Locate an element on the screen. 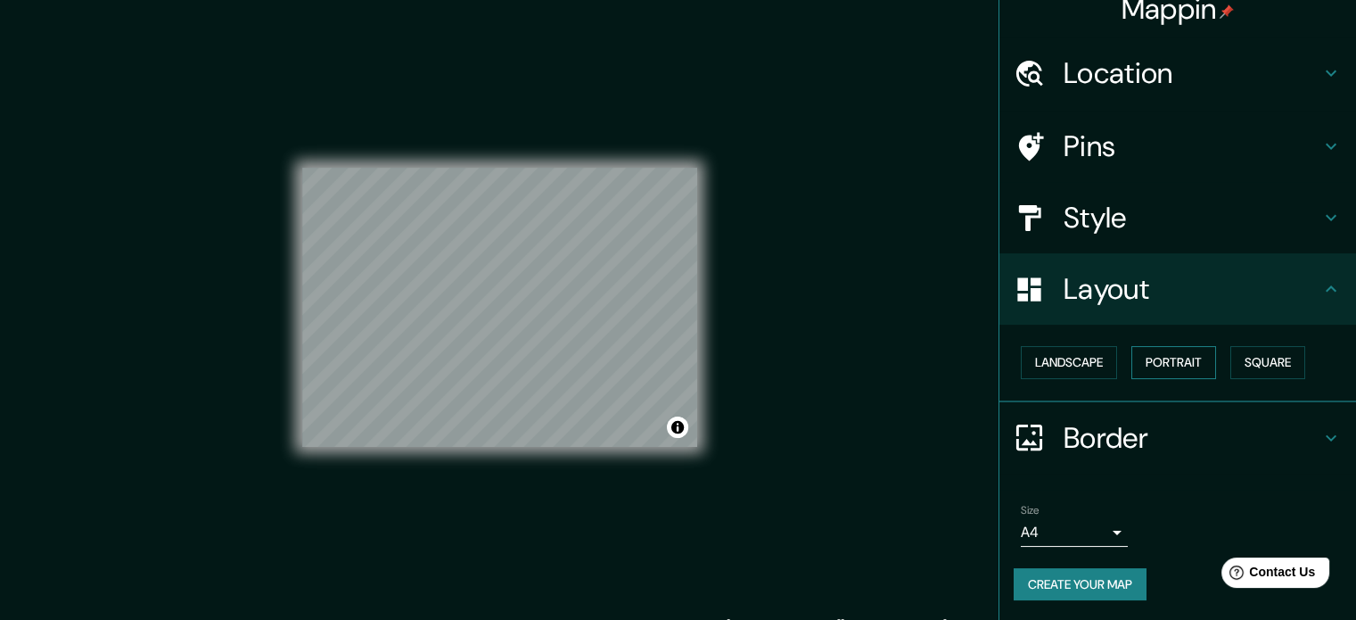 The height and width of the screenshot is (620, 1356). button: Portrait is located at coordinates (1173, 362).